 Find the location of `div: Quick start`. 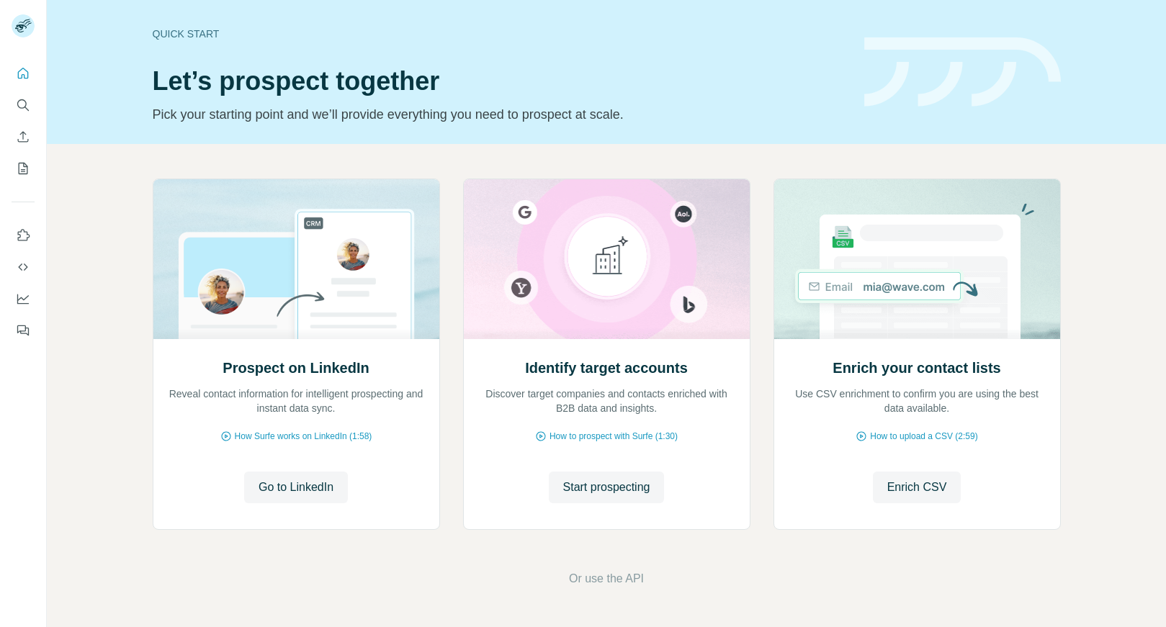

div: Quick start is located at coordinates (500, 34).